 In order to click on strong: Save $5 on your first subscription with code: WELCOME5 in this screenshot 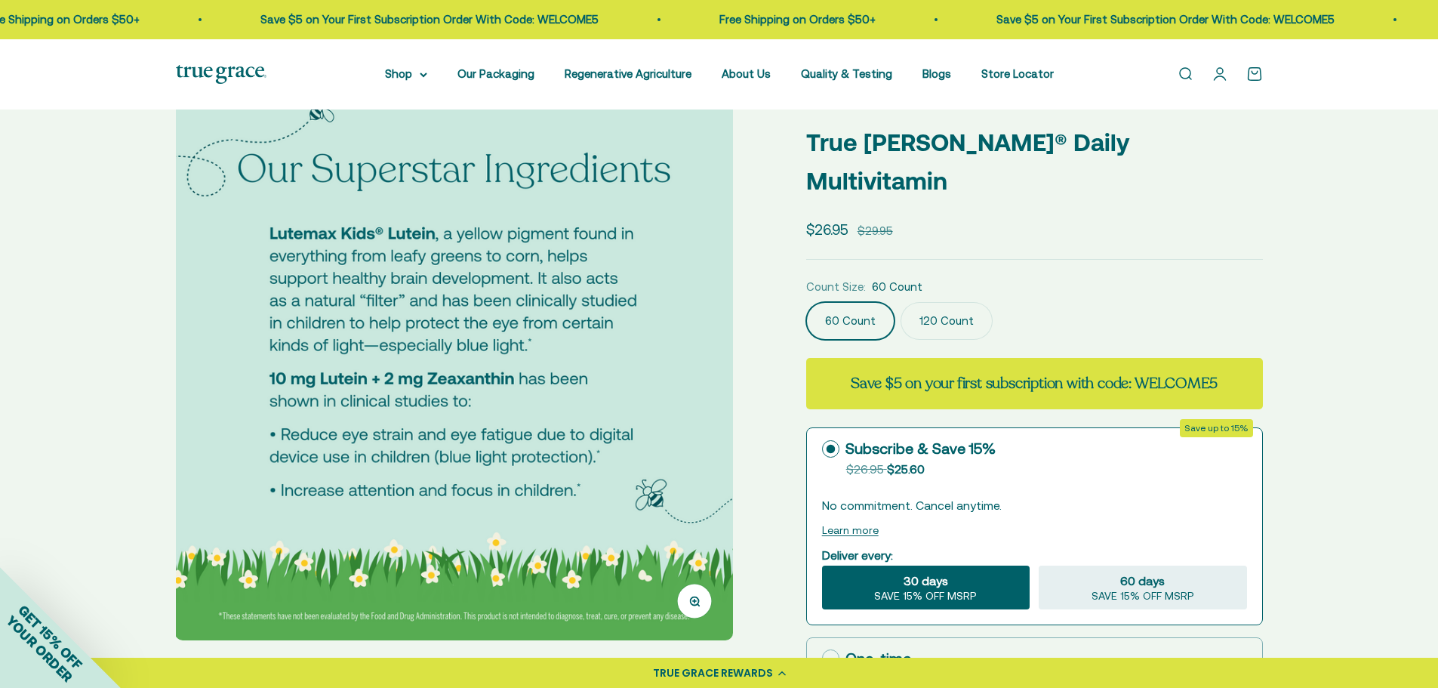, I will do `click(1034, 383)`.